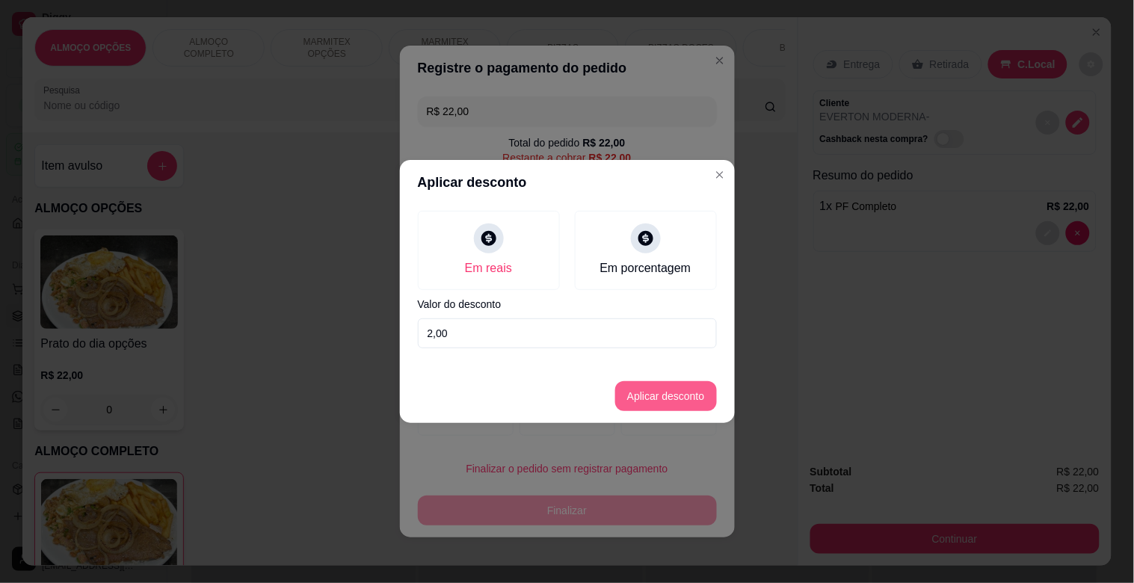  Describe the element at coordinates (567, 304) in the screenshot. I see `label: Valor do desconto` at that location.